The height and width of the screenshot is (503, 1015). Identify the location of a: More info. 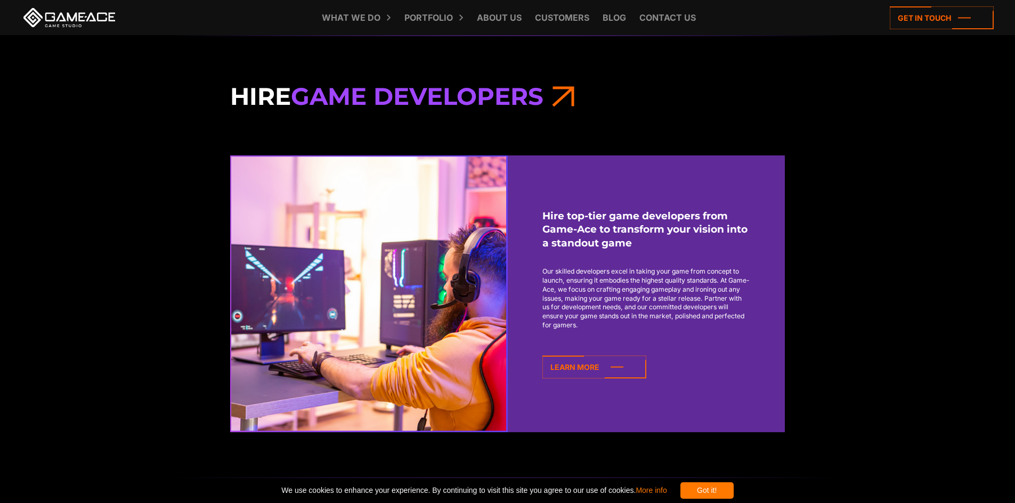
(651, 491).